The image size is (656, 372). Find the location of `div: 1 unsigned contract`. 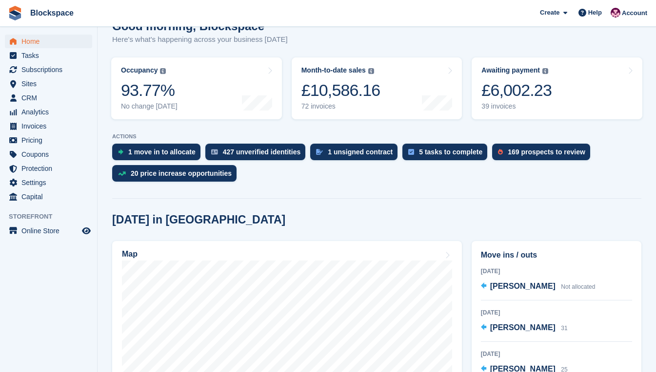

div: 1 unsigned contract is located at coordinates (360, 152).